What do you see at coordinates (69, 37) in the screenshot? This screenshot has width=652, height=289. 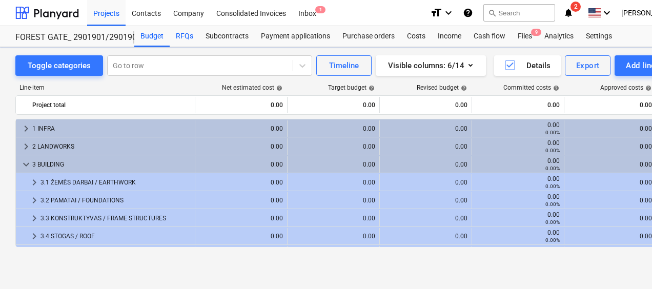 I see `div: FOREST GATE_ 2901901/2901902/2901903` at bounding box center [69, 37].